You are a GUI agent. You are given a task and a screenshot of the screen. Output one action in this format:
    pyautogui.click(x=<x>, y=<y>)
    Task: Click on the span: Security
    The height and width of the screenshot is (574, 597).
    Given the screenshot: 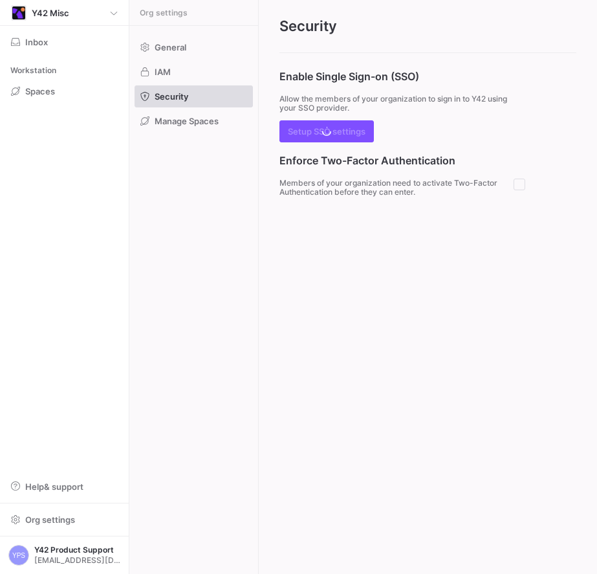 What is the action you would take?
    pyautogui.click(x=171, y=96)
    